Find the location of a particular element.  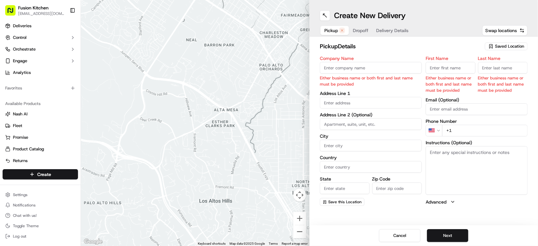

input: Enter state is located at coordinates (345, 188).